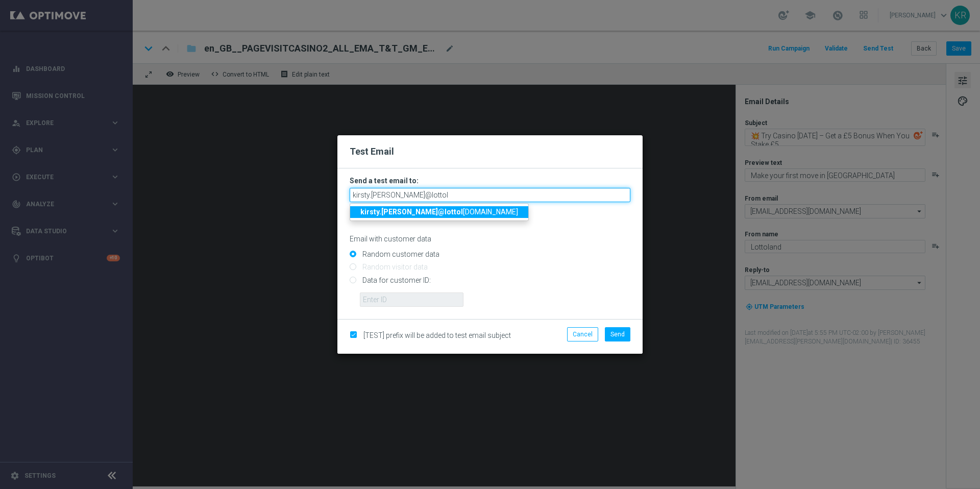  Describe the element at coordinates (618, 334) in the screenshot. I see `button: Send` at that location.